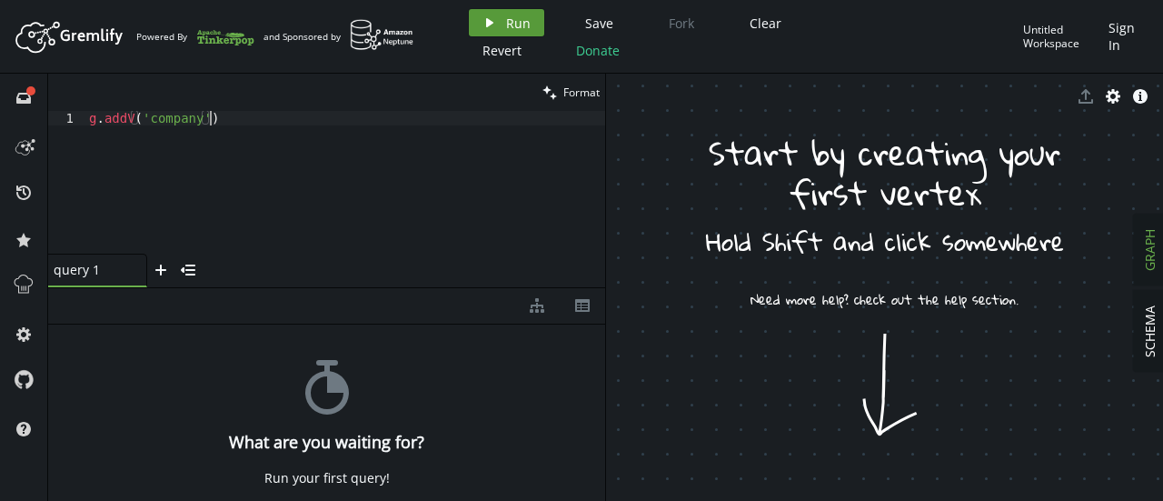 Image resolution: width=1163 pixels, height=501 pixels. What do you see at coordinates (1124, 36) in the screenshot?
I see `span: Sign In` at bounding box center [1124, 36].